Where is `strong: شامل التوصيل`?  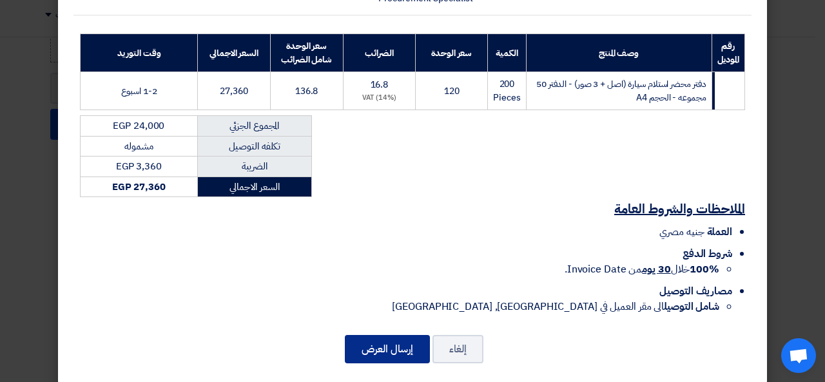 strong: شامل التوصيل is located at coordinates (692, 307).